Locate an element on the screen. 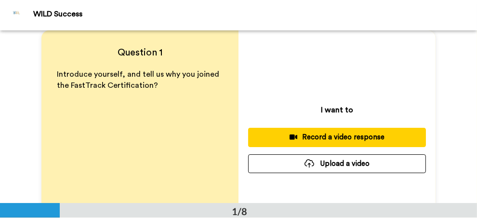 The image size is (477, 218). div: 1/8 is located at coordinates (239, 211).